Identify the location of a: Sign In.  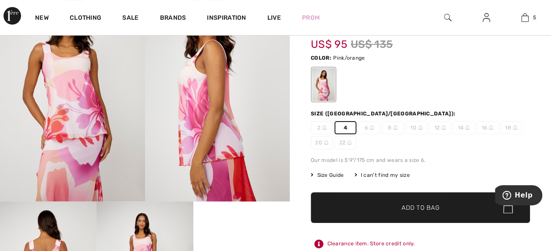
(486, 18).